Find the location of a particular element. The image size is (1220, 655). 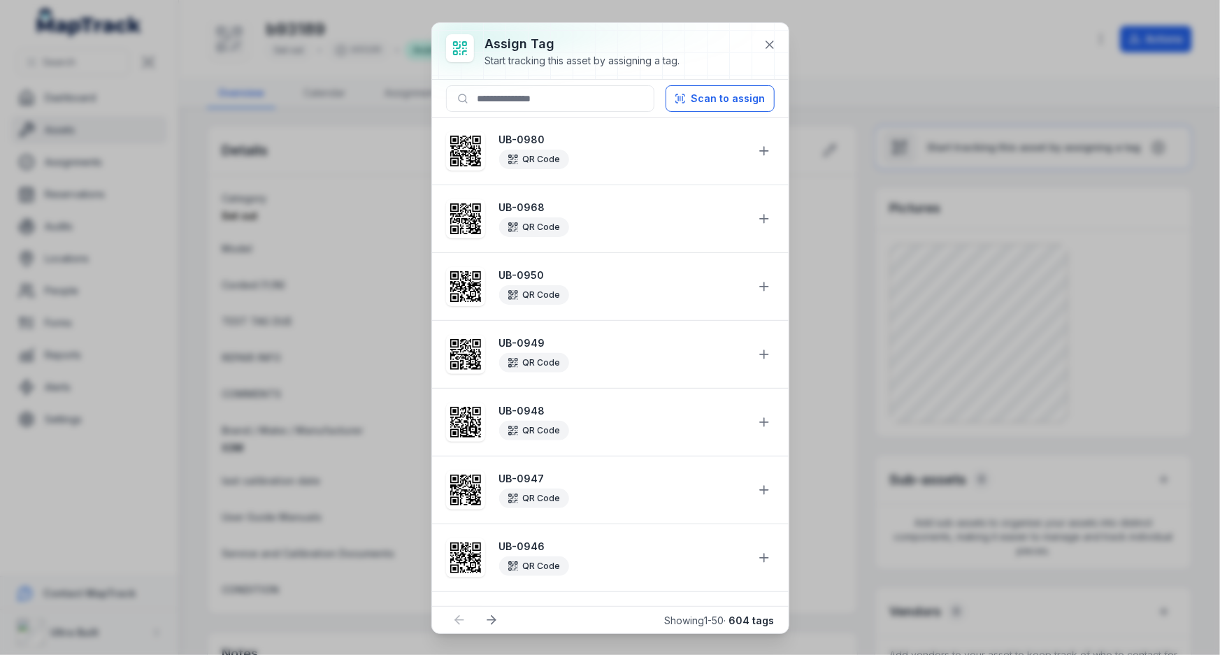

strong: UB-0946 is located at coordinates (622, 547).